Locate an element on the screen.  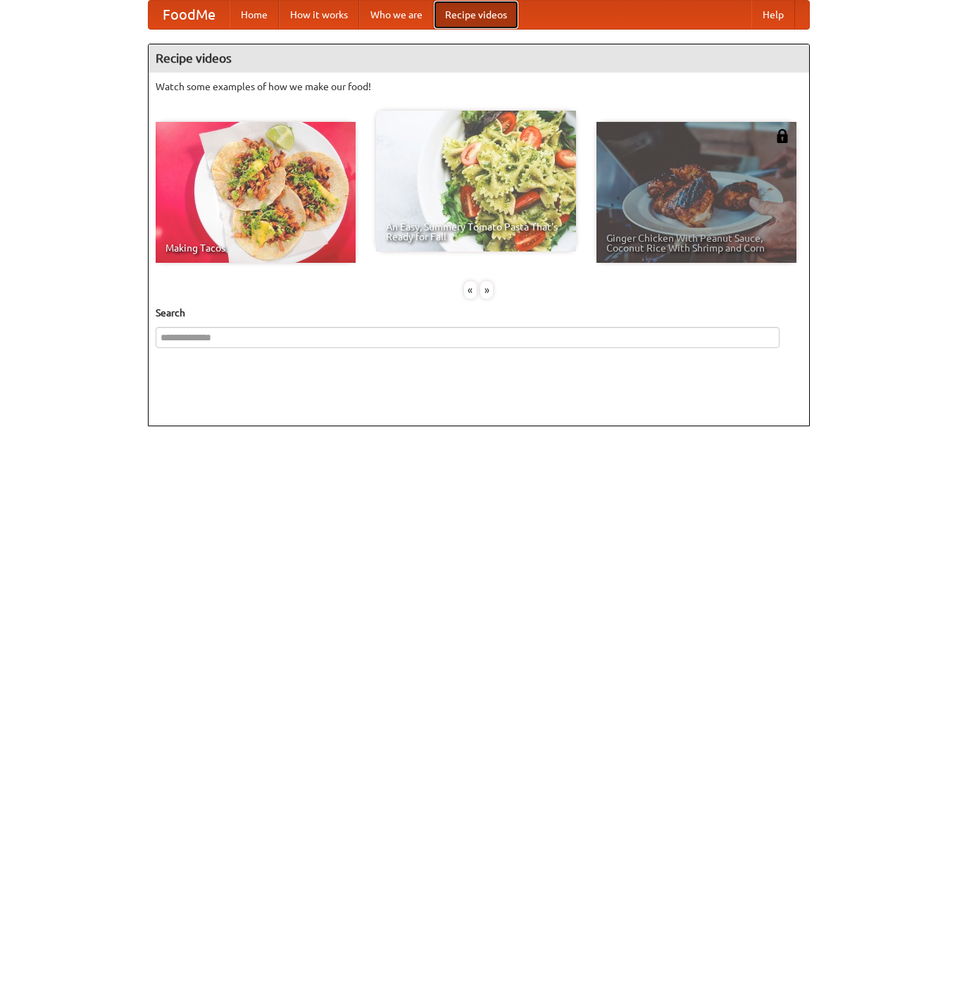
a: FoodMe is located at coordinates (189, 15).